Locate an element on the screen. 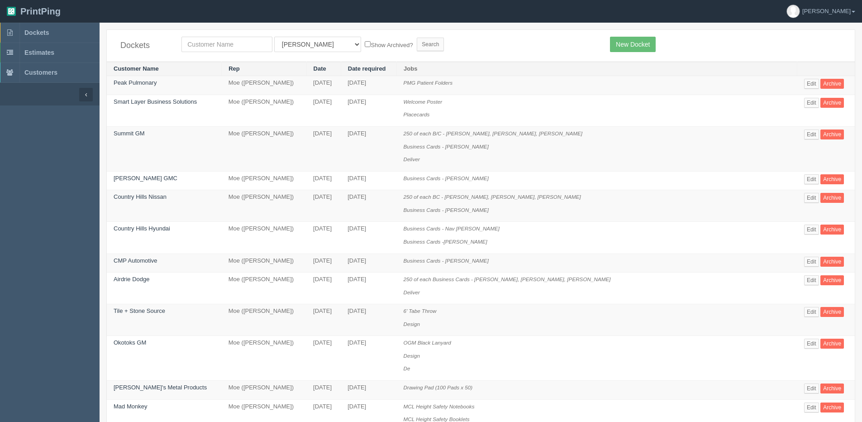 This screenshot has width=862, height=422. a: Tile + Stone Source is located at coordinates (139, 310).